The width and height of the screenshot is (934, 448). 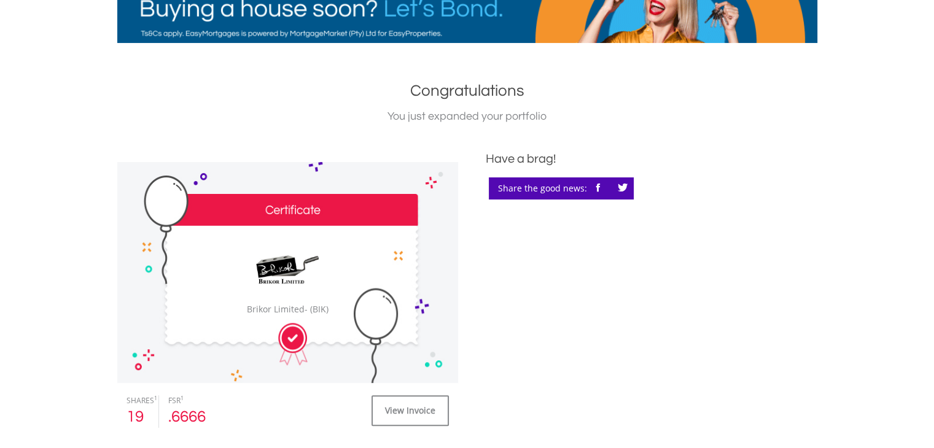 I want to click on div: Share the good news:, so click(x=561, y=189).